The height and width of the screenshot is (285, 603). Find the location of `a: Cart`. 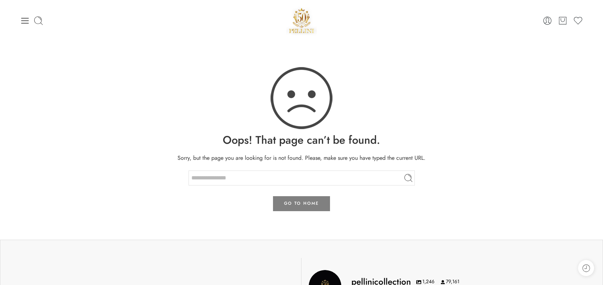

a: Cart is located at coordinates (563, 21).